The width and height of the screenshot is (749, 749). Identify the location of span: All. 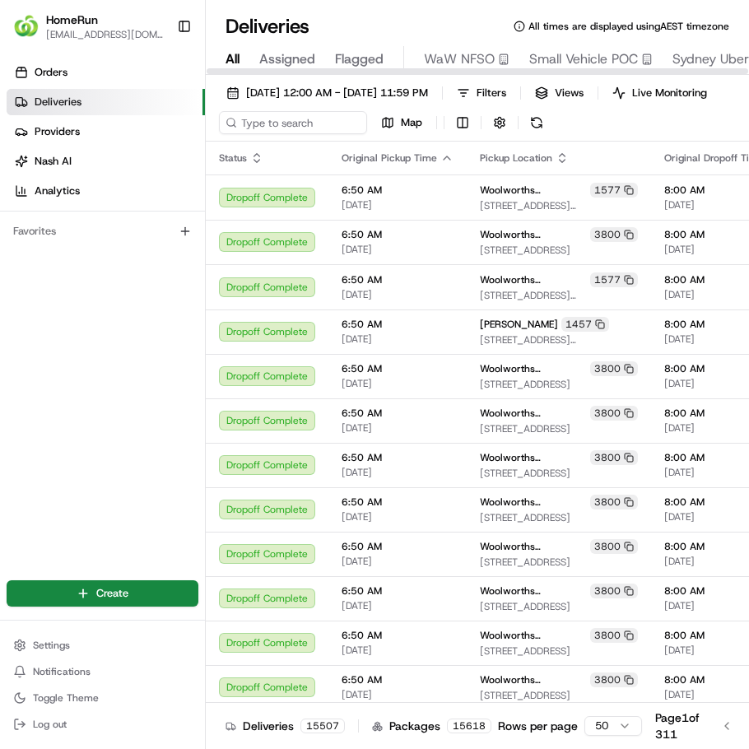
(232, 59).